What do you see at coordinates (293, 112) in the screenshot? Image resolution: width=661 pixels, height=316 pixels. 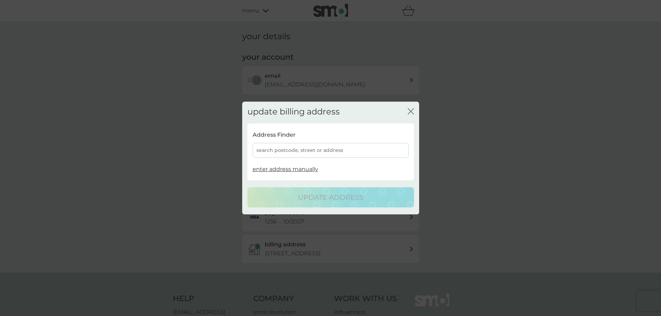 I see `h2: update billing address` at bounding box center [293, 112].